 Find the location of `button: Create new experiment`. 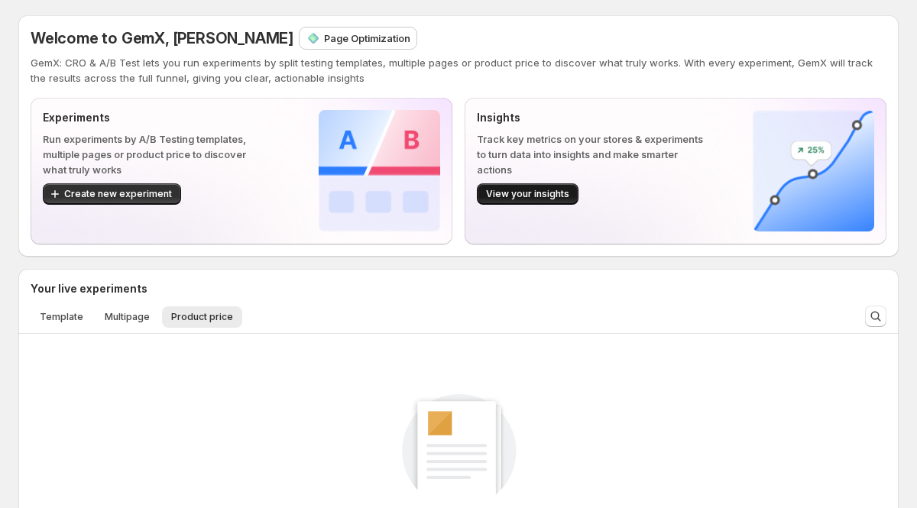

button: Create new experiment is located at coordinates (112, 194).